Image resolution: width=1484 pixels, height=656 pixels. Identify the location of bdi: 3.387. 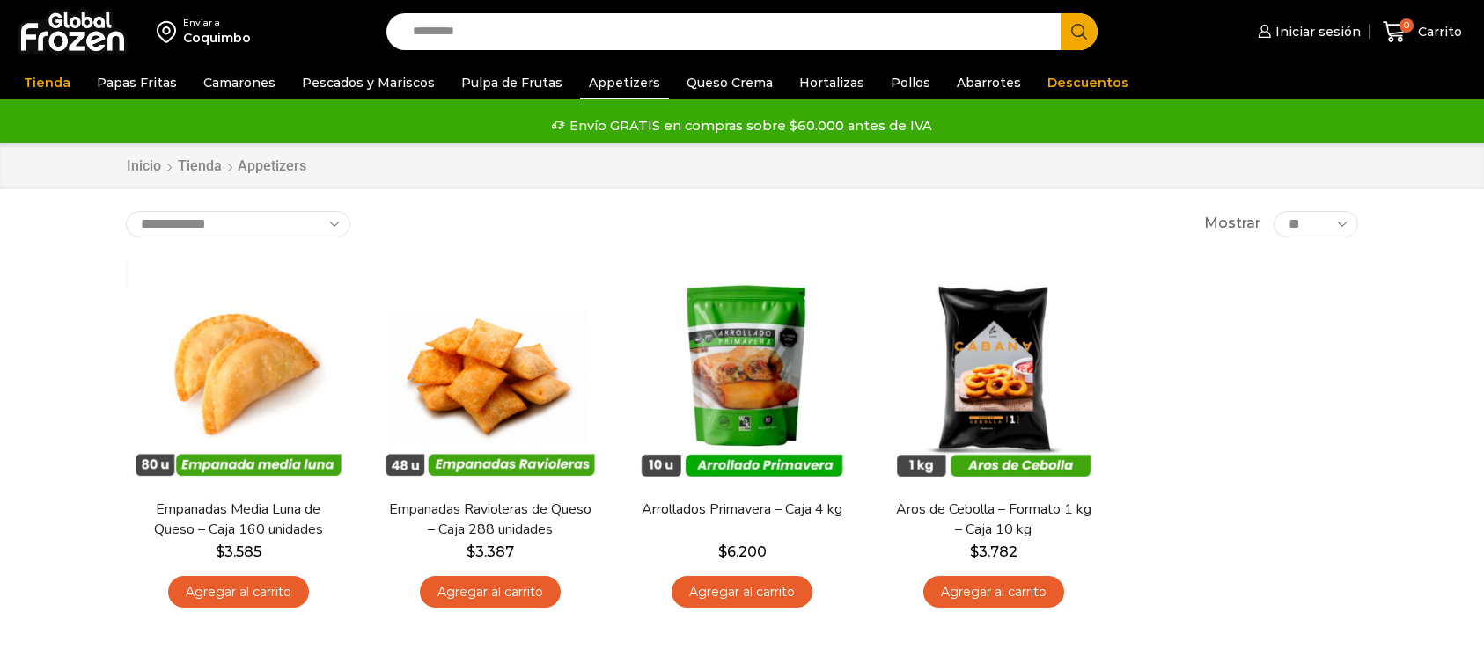
(490, 552).